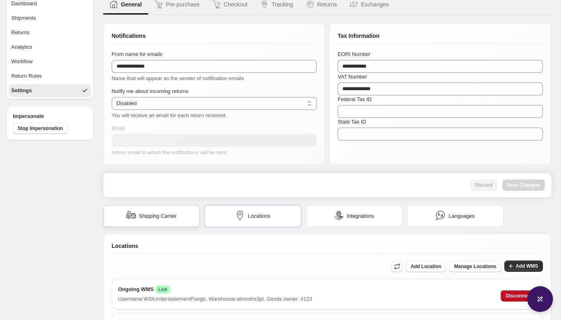  What do you see at coordinates (524, 266) in the screenshot?
I see `button: Add WMS` at bounding box center [524, 266].